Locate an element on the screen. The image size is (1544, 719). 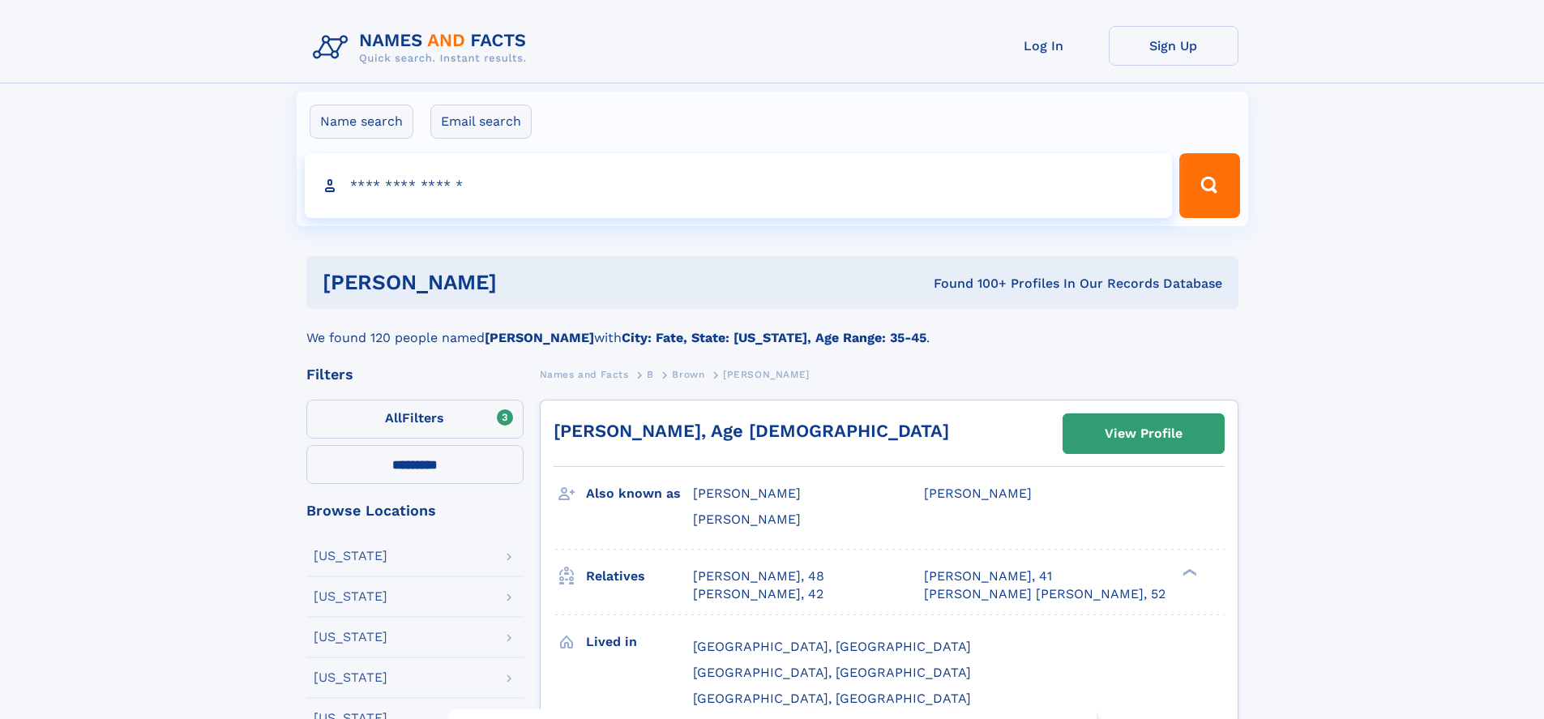
input: search input is located at coordinates (738, 186).